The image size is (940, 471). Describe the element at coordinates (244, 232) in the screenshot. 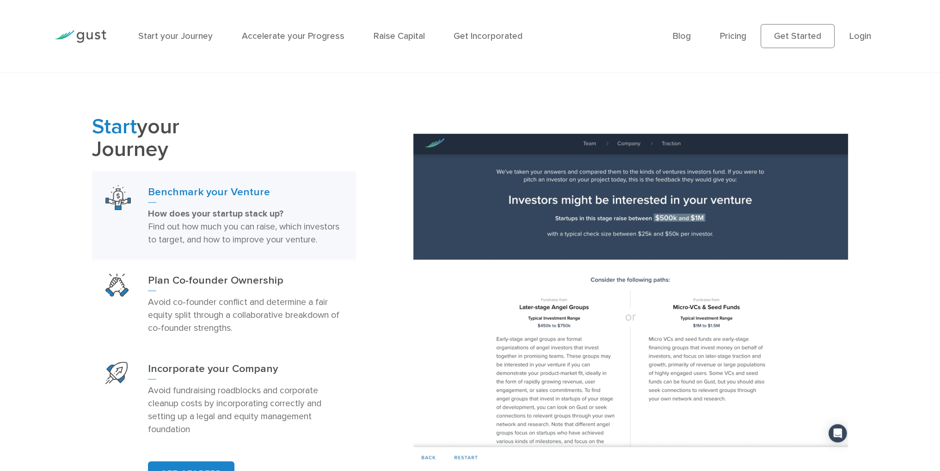

I see `span: Find out how much you can raise, which investors to target, and how to improve your venture.` at that location.